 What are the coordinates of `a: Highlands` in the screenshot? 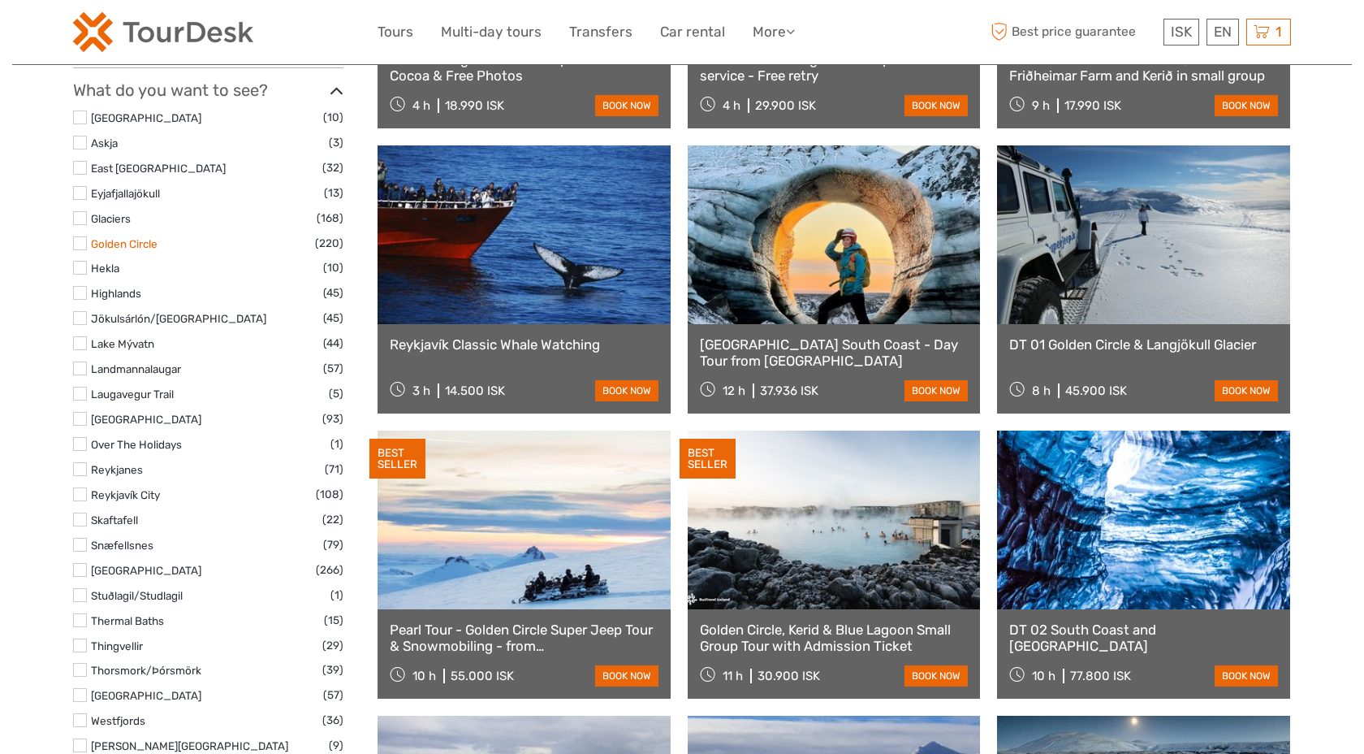 It's located at (116, 293).